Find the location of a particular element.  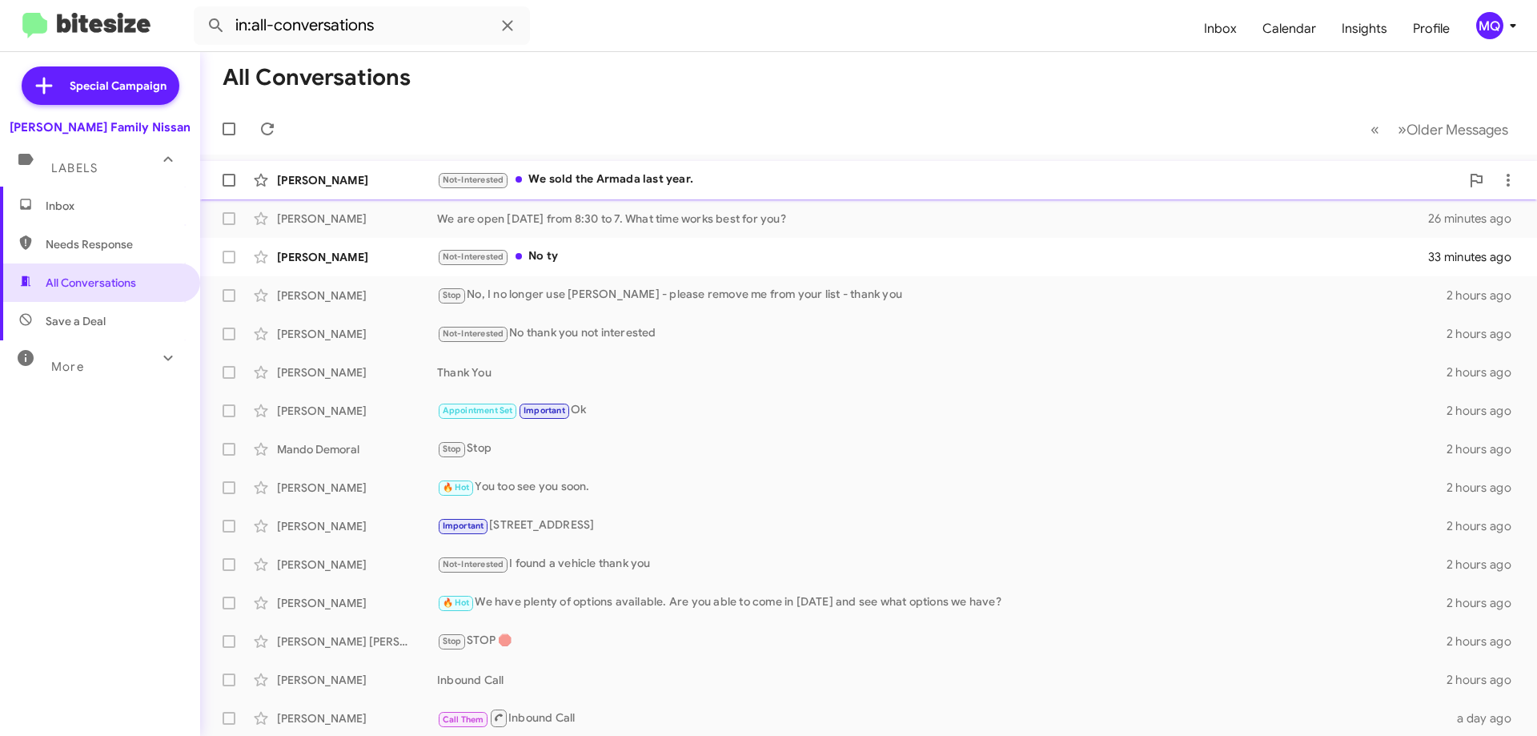

button: MQ is located at coordinates (1491, 26).